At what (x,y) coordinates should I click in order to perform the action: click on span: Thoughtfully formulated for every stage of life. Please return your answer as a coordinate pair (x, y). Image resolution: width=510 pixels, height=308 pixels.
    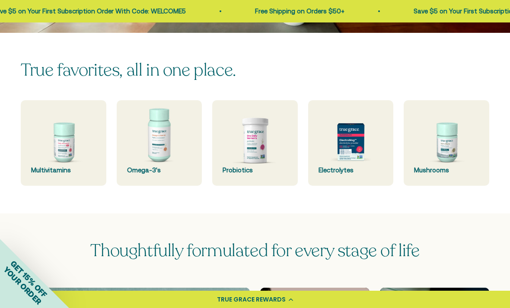
    Looking at the image, I should click on (254, 250).